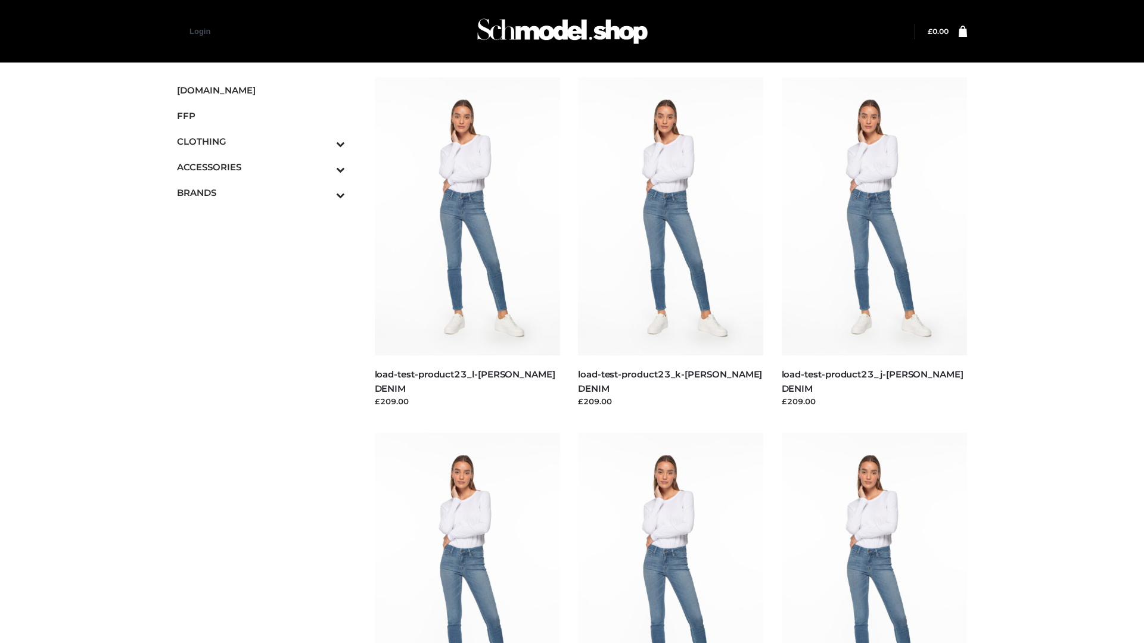 The image size is (1144, 643). Describe the element at coordinates (261, 192) in the screenshot. I see `span: BRANDS` at that location.